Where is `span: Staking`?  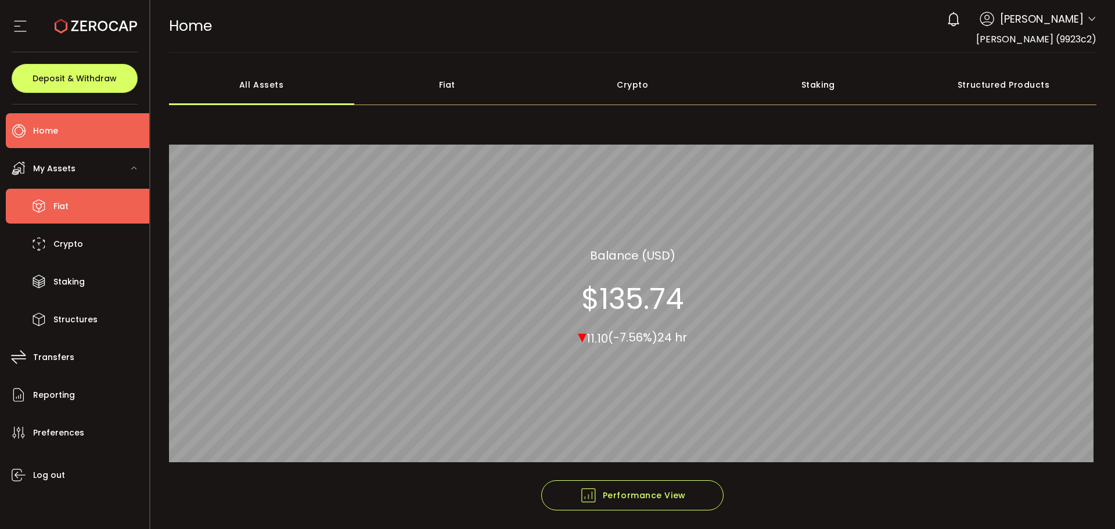 span: Staking is located at coordinates (69, 282).